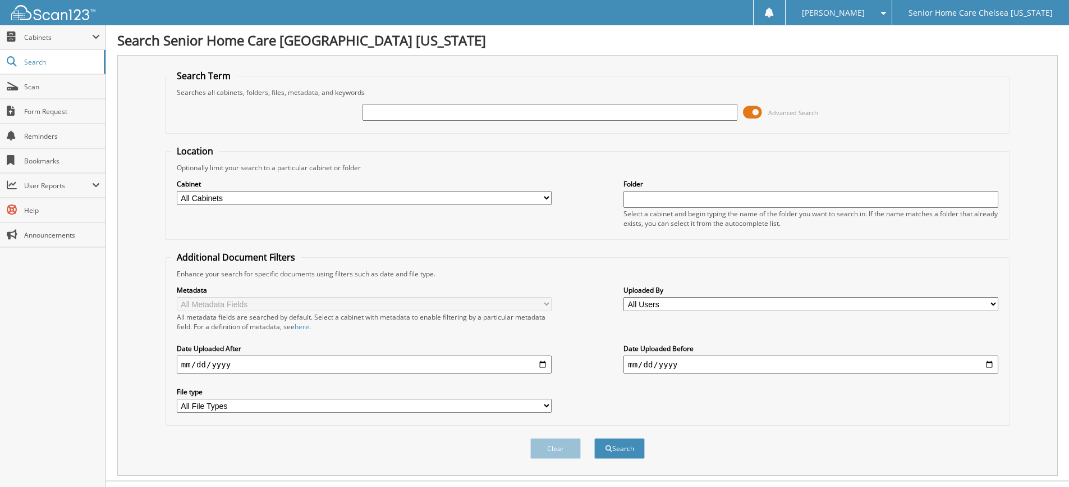  Describe the element at coordinates (364, 184) in the screenshot. I see `label: Cabinet` at that location.